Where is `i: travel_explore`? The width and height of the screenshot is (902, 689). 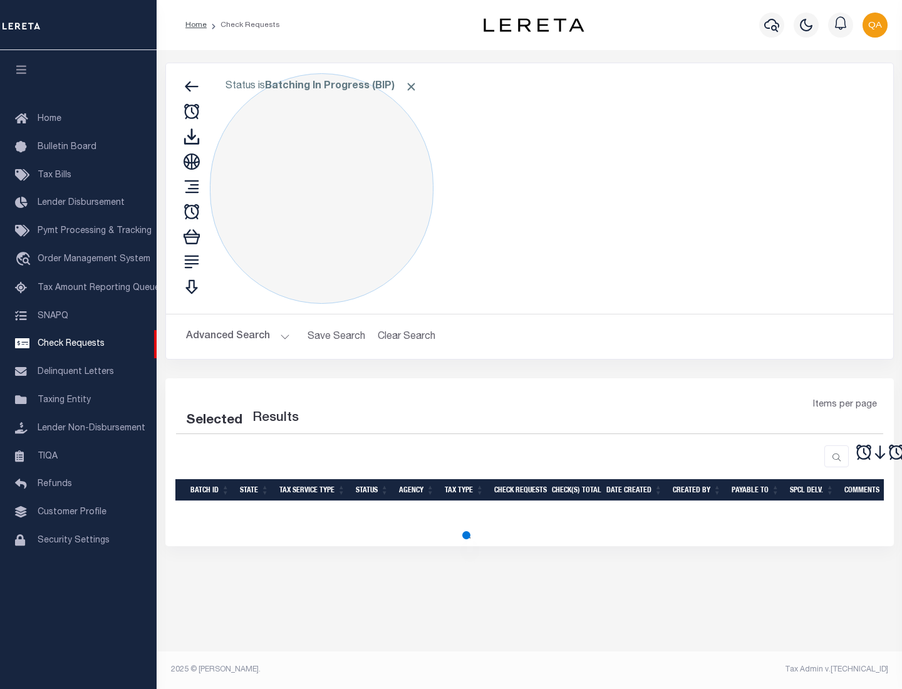
i: travel_explore is located at coordinates (25, 260).